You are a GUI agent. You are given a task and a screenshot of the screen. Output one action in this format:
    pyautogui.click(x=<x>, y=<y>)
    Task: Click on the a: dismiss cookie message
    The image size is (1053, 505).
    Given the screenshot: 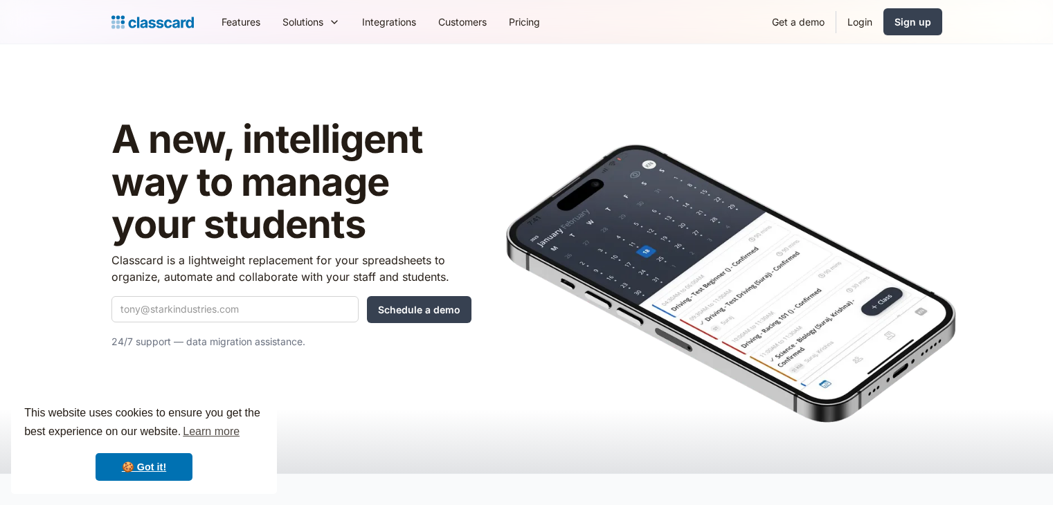 What is the action you would take?
    pyautogui.click(x=144, y=467)
    